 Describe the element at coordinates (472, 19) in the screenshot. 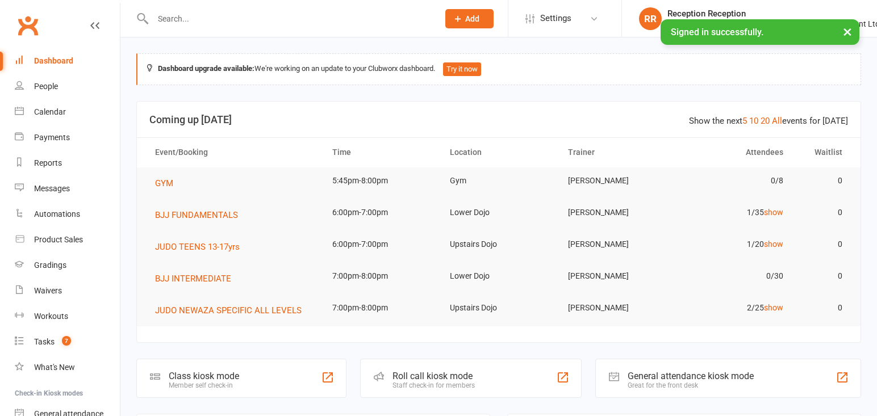

I see `span: Add` at that location.